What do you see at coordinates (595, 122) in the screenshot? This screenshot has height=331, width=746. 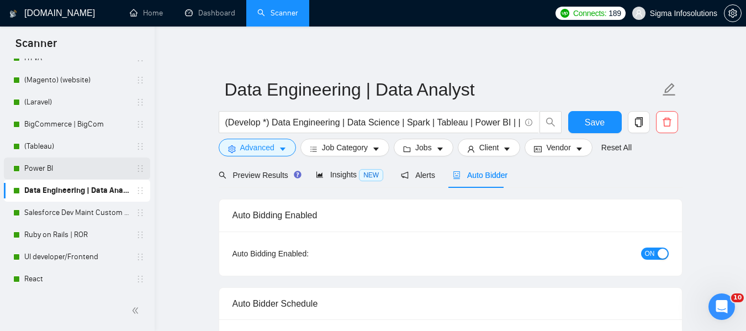 I see `button: Save` at bounding box center [595, 122].